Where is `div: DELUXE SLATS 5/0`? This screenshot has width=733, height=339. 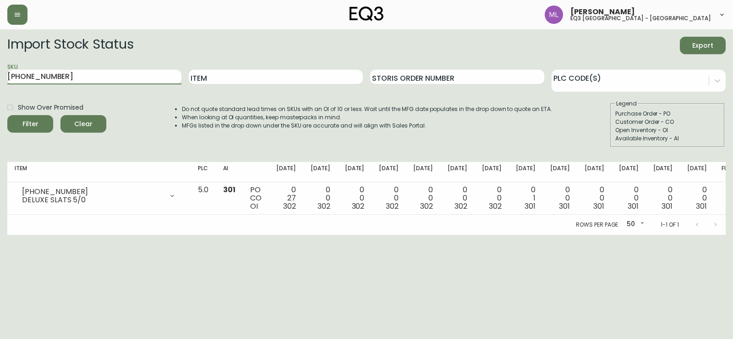
div: DELUXE SLATS 5/0 is located at coordinates (93, 200).